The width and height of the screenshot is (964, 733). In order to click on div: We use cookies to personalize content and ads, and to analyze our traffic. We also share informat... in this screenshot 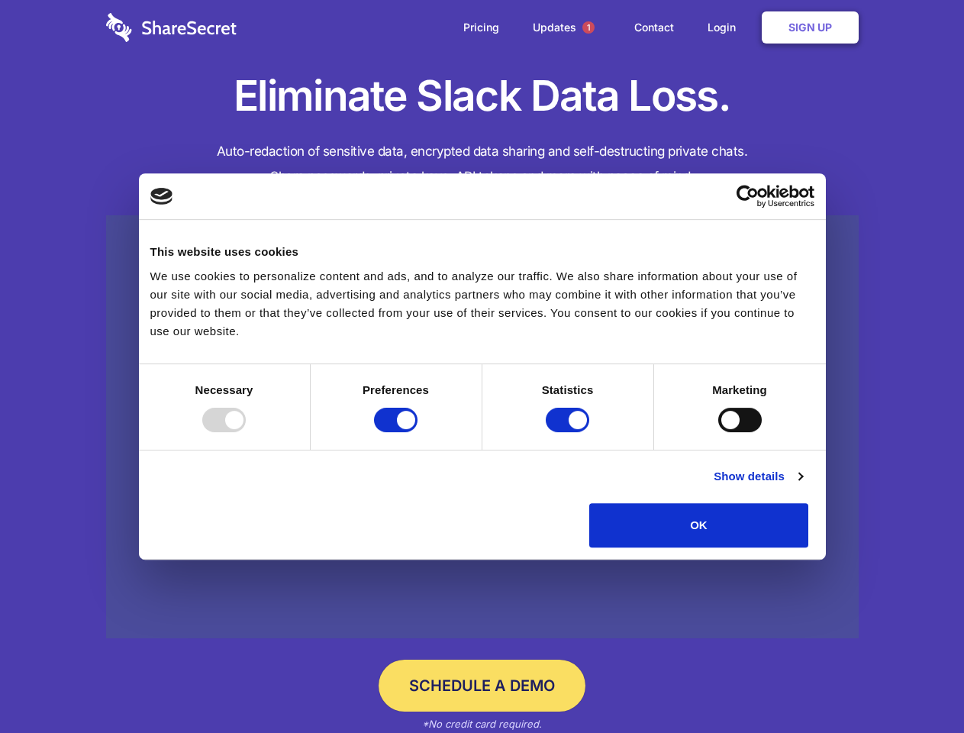, I will do `click(482, 304)`.